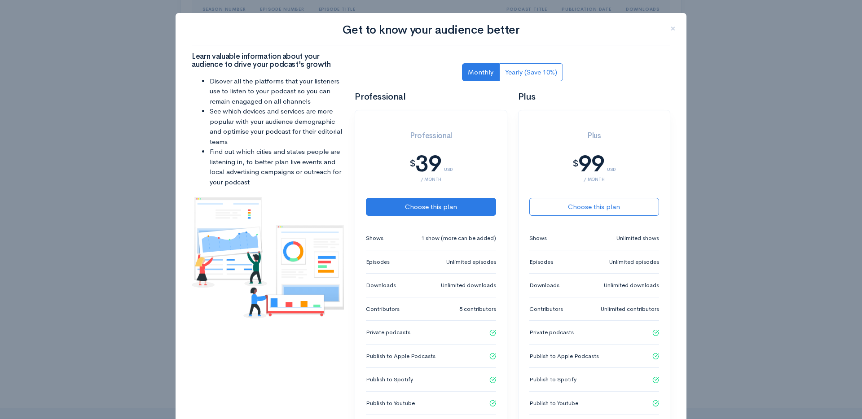  What do you see at coordinates (276, 167) in the screenshot?
I see `li: Find out which cities and states people are listening in, to better plan live events and local ad...` at bounding box center [276, 167].